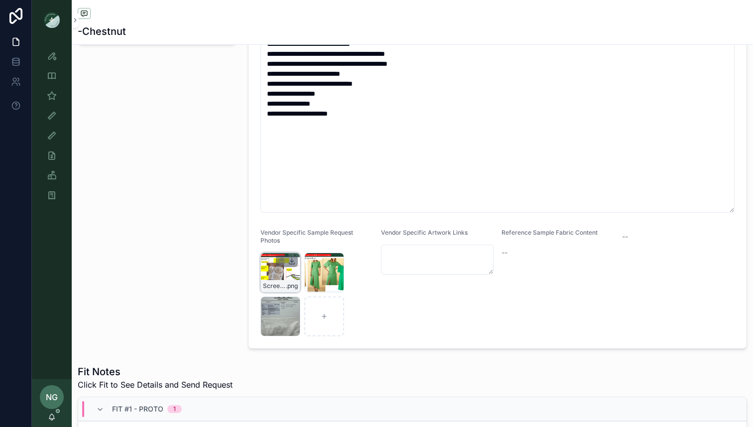  What do you see at coordinates (174, 409) in the screenshot?
I see `div: 1` at bounding box center [174, 409].